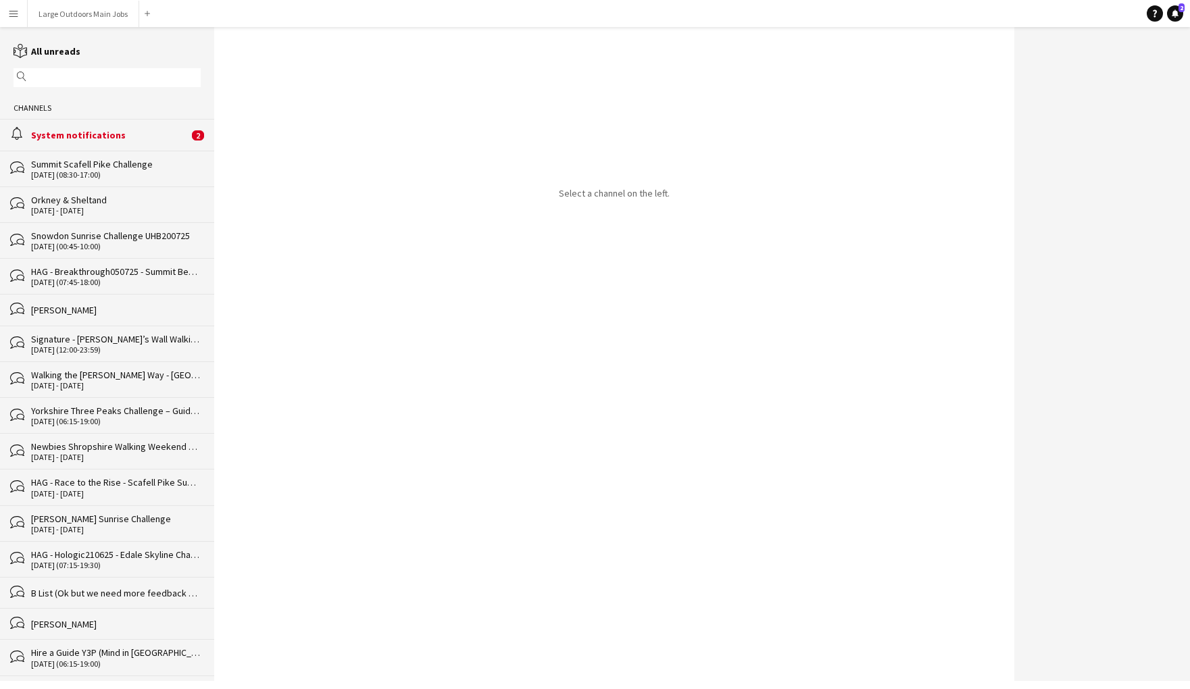  I want to click on div: Summit Scafell Pike Challenge, so click(116, 164).